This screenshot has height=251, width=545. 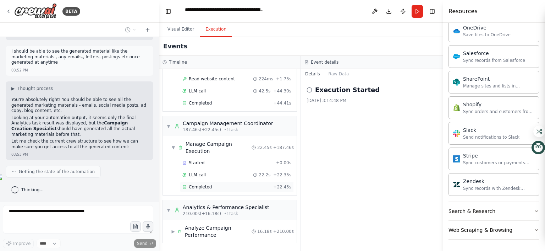 I want to click on span: 22.45s, so click(x=265, y=147).